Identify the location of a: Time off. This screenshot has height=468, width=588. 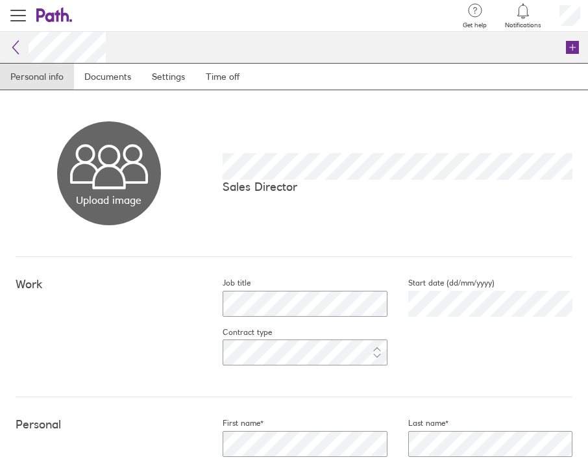
(223, 77).